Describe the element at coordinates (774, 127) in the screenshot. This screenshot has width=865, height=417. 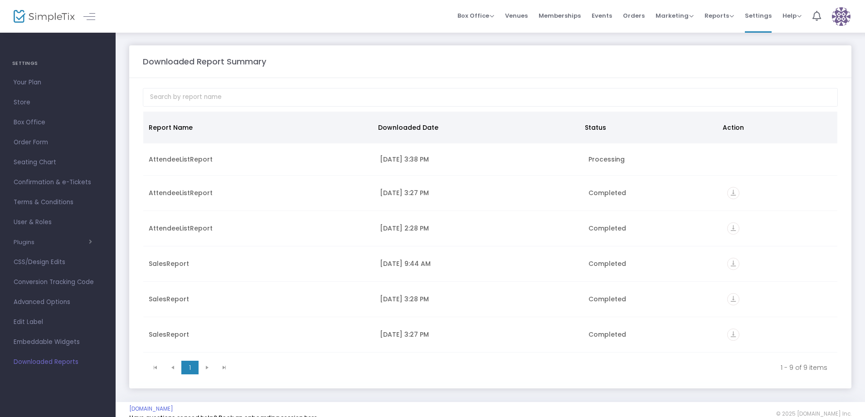
I see `th: Action` at that location.